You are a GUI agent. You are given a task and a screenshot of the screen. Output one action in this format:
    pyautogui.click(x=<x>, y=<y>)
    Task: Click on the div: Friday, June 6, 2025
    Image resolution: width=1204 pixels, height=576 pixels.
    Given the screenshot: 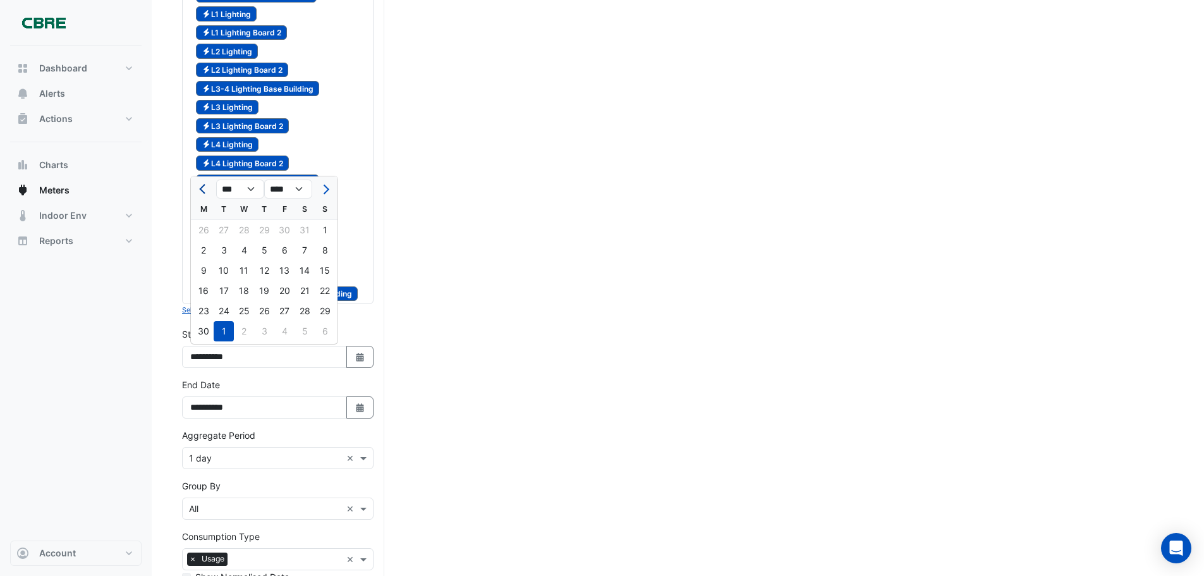 What is the action you would take?
    pyautogui.click(x=284, y=250)
    